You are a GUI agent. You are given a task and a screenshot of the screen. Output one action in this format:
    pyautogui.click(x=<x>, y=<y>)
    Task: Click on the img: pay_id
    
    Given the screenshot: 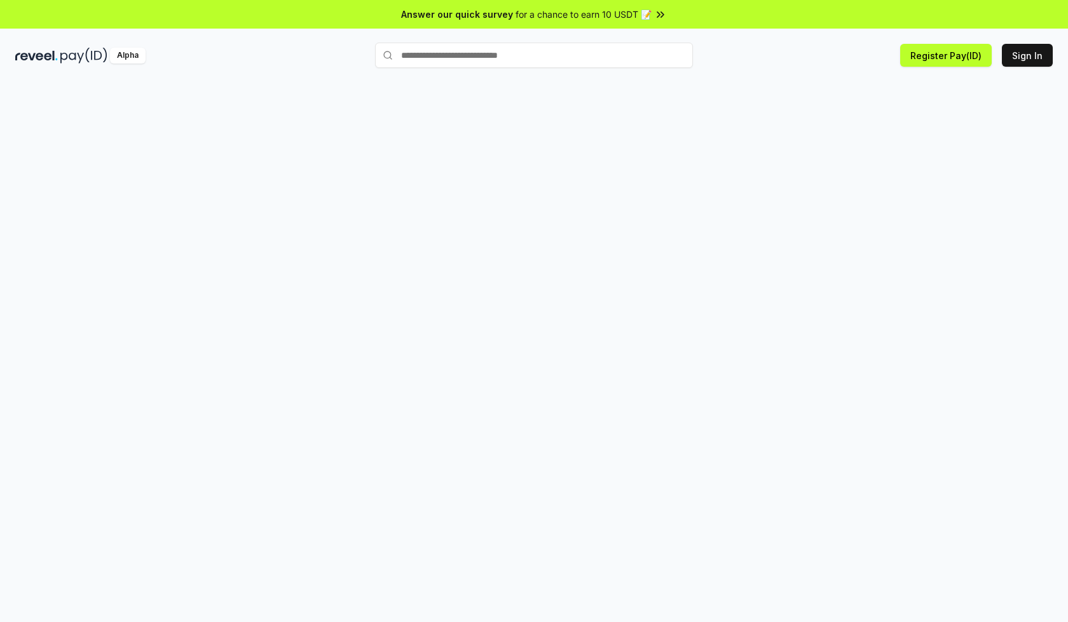 What is the action you would take?
    pyautogui.click(x=84, y=55)
    